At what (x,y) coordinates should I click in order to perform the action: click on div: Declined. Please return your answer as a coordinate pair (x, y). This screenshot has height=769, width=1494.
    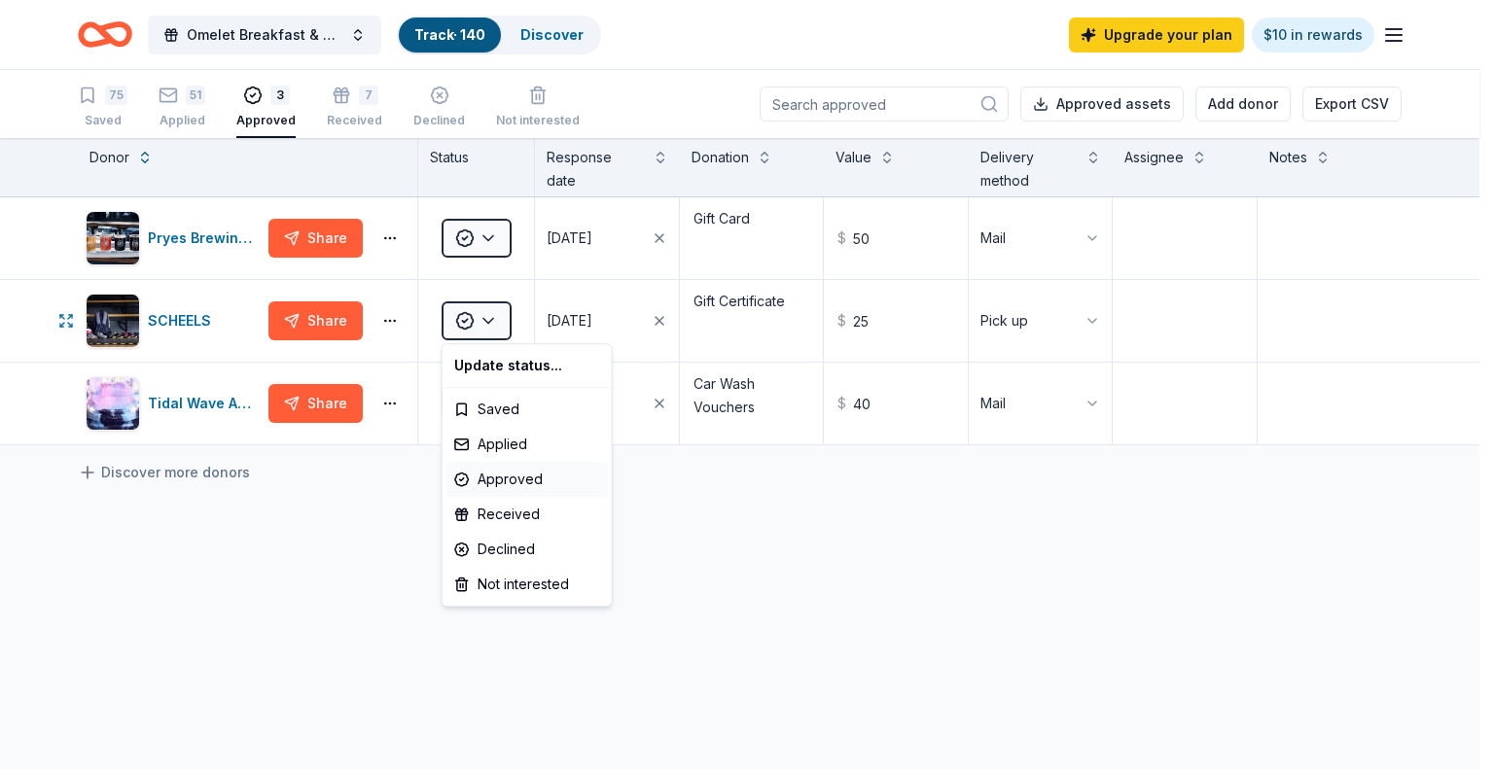
    Looking at the image, I should click on (527, 550).